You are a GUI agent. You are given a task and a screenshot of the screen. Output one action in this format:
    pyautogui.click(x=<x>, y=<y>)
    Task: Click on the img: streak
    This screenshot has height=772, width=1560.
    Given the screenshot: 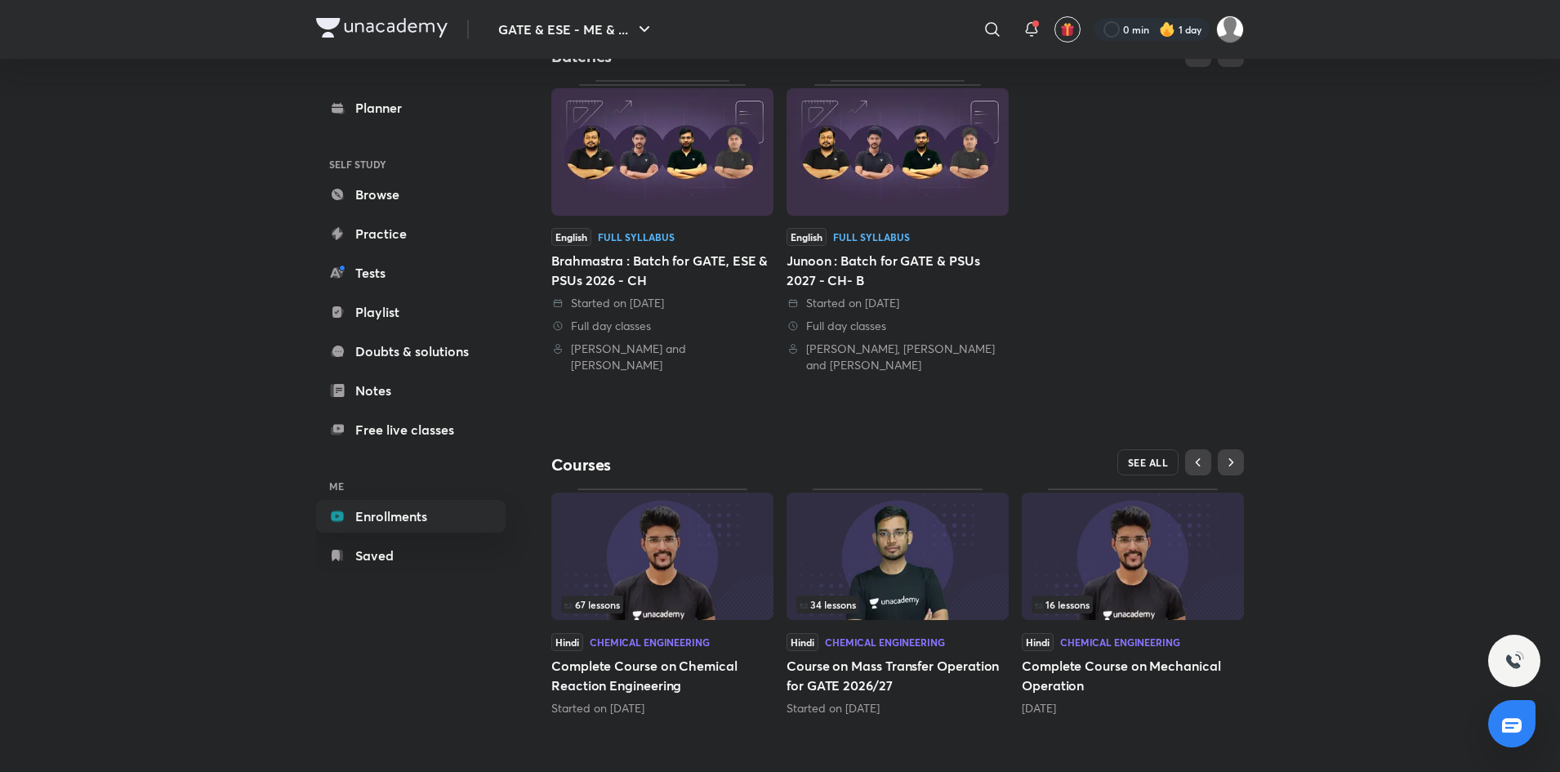 What is the action you would take?
    pyautogui.click(x=1167, y=29)
    